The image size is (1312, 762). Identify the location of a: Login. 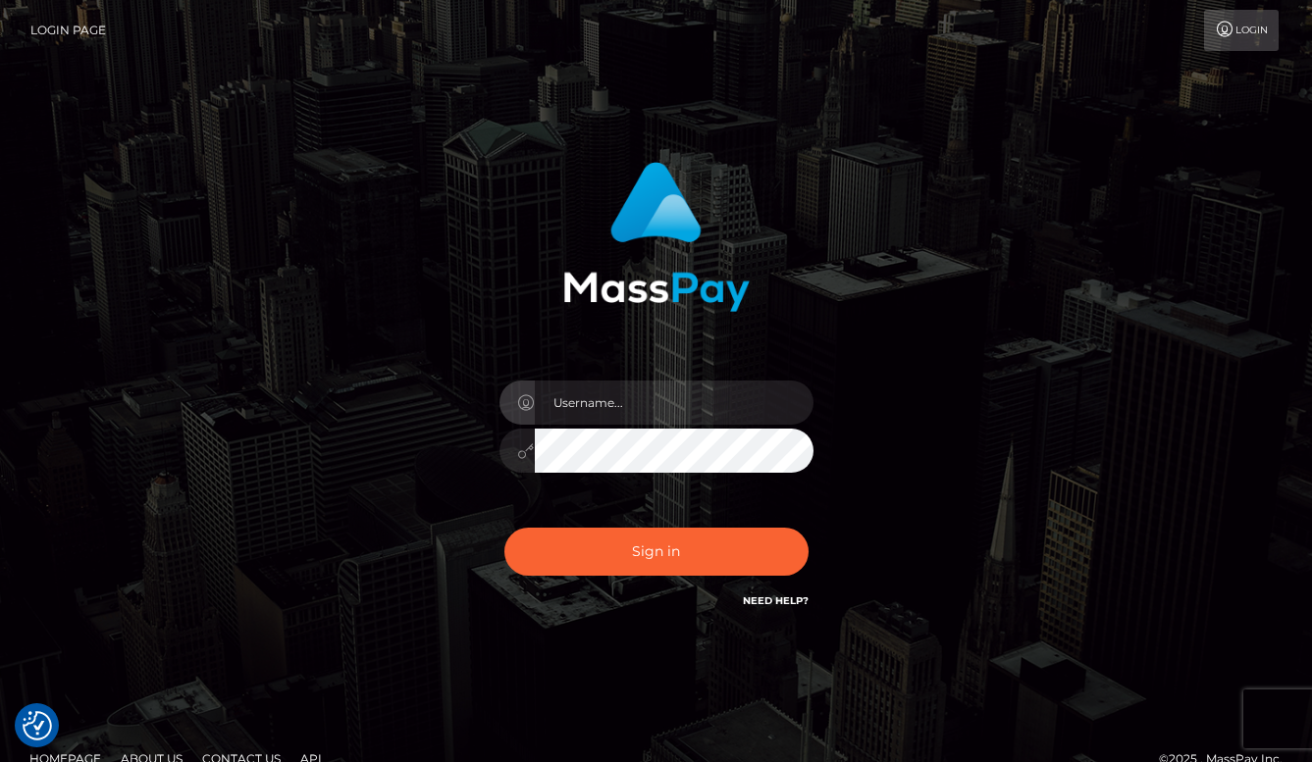
(1241, 30).